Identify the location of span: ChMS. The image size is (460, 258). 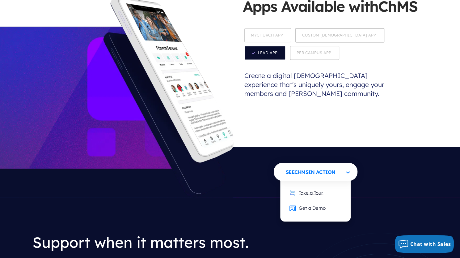
(301, 171).